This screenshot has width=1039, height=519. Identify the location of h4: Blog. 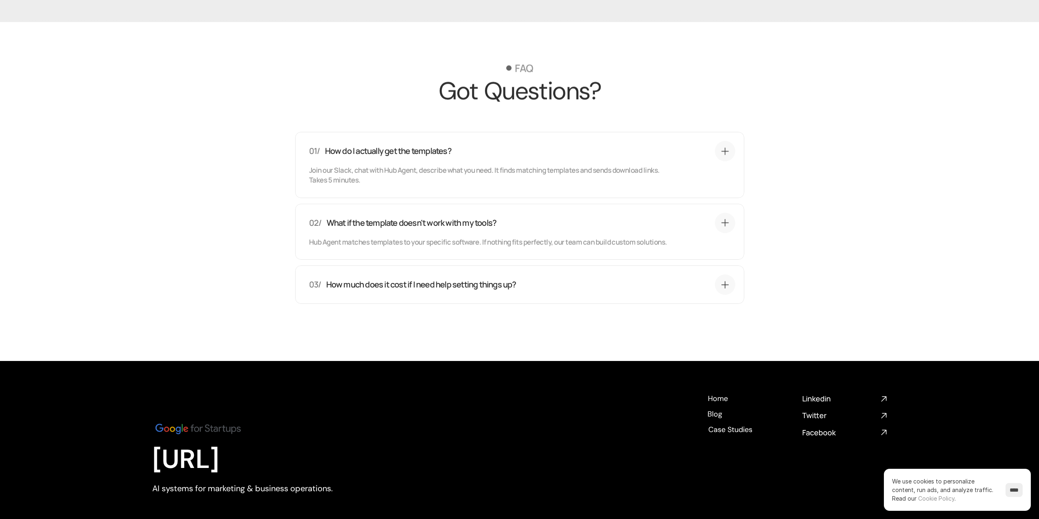
(715, 414).